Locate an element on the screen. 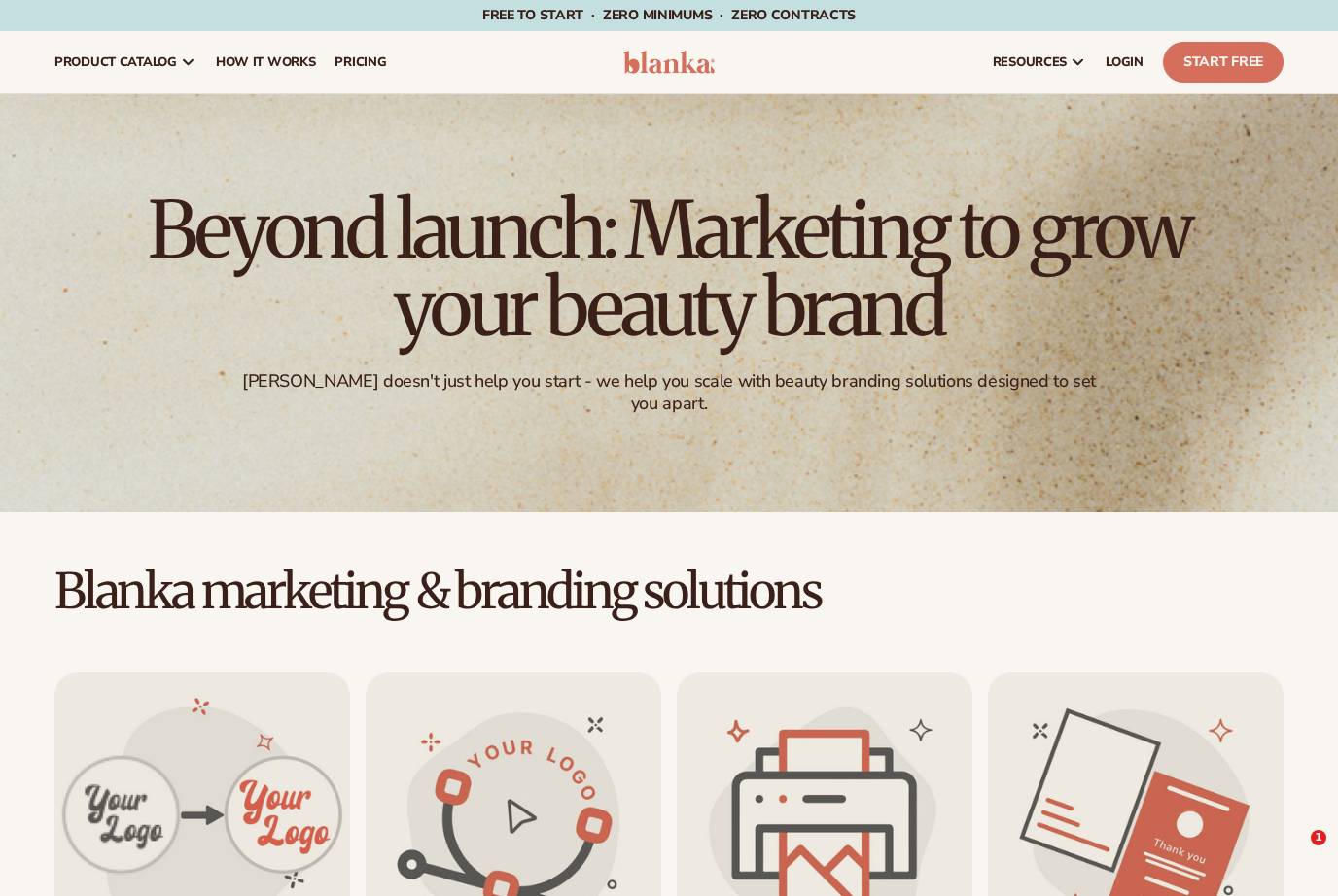  span: resources is located at coordinates (1029, 62).